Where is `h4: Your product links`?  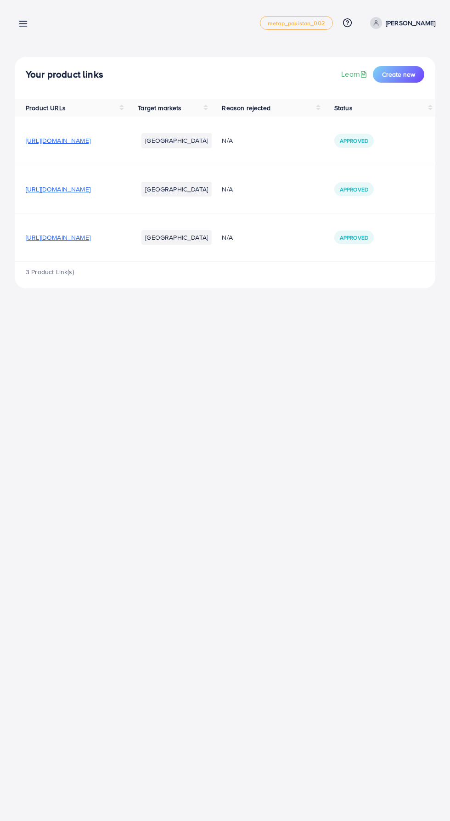 h4: Your product links is located at coordinates (64, 74).